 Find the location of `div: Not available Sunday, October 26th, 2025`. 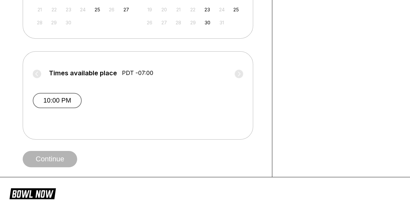

div: Not available Sunday, October 26th, 2025 is located at coordinates (149, 22).